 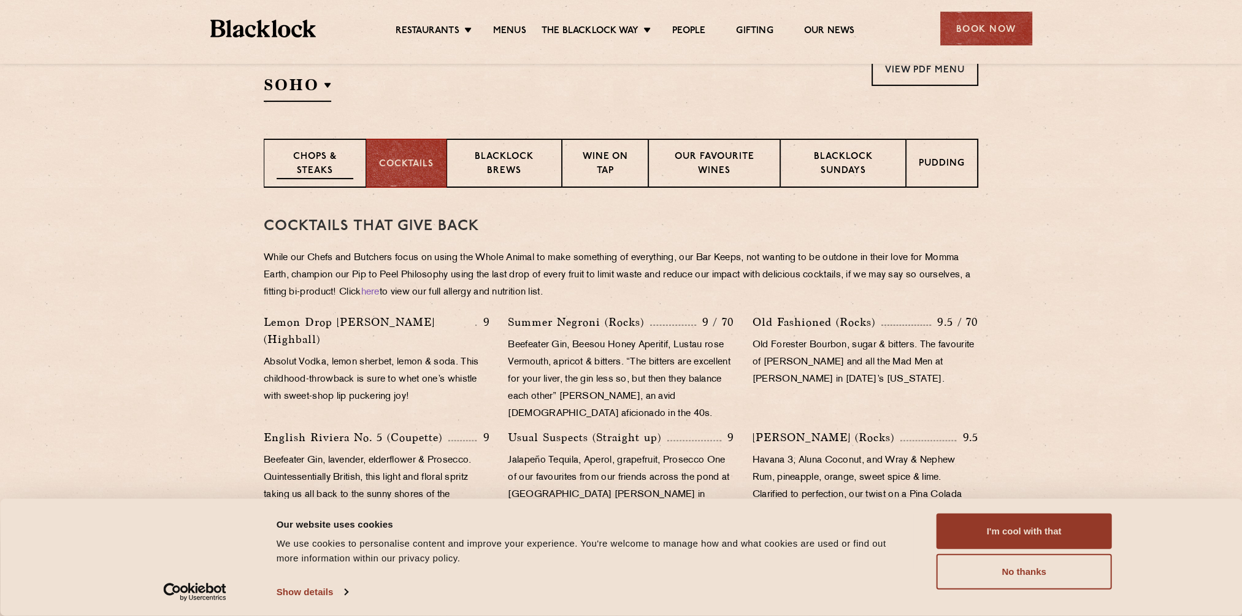 I want to click on p: Pudding, so click(x=941, y=164).